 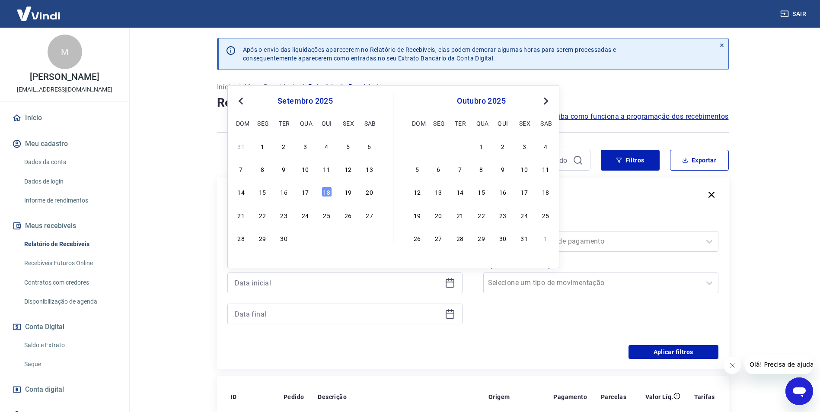 I want to click on div: Choose domingo, 28 de setembro de 2025, so click(x=417, y=146).